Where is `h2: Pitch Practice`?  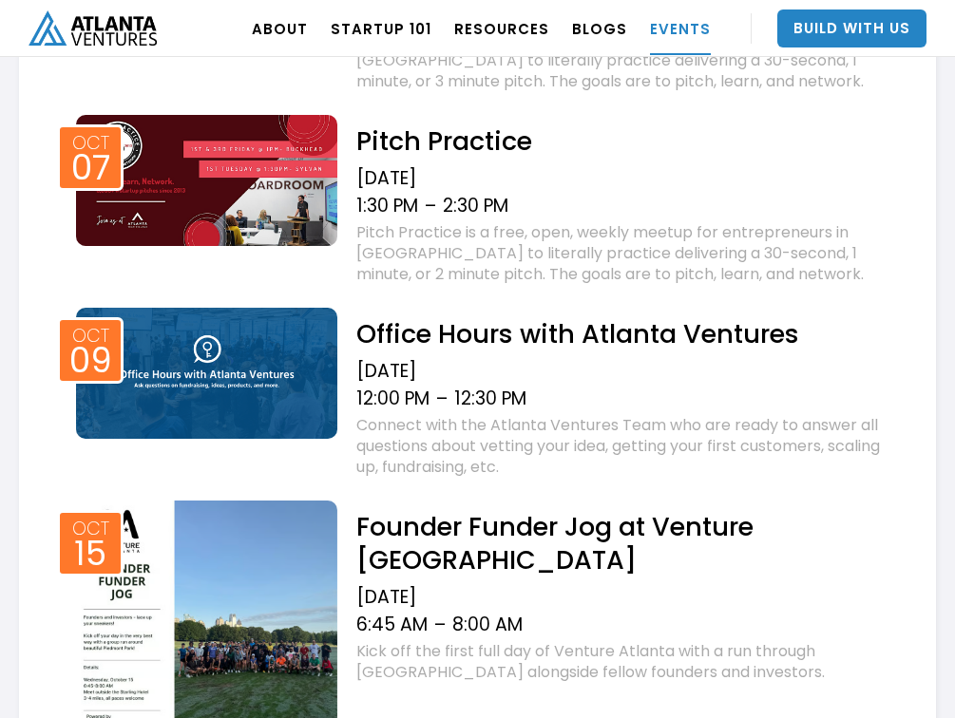 h2: Pitch Practice is located at coordinates (622, 141).